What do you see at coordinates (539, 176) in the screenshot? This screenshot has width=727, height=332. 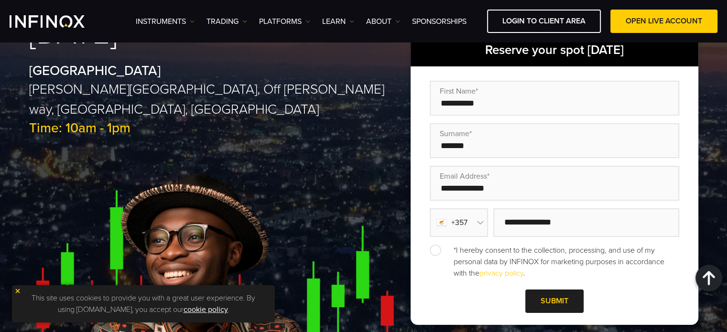 I see `label: Email Address*` at bounding box center [539, 176].